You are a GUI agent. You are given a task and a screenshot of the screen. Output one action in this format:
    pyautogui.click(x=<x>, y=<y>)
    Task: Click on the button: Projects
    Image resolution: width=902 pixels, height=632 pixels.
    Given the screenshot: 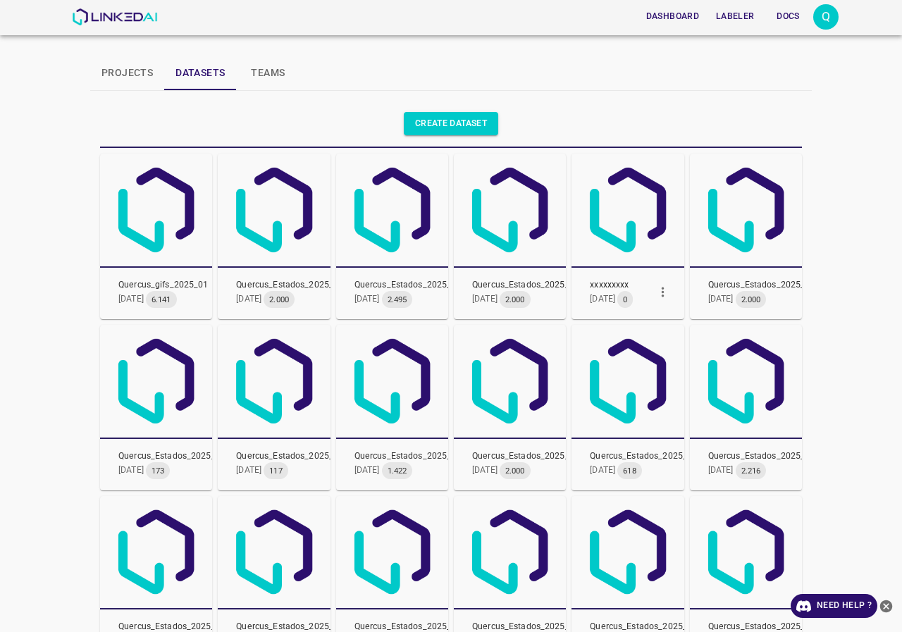 What is the action you would take?
    pyautogui.click(x=127, y=73)
    